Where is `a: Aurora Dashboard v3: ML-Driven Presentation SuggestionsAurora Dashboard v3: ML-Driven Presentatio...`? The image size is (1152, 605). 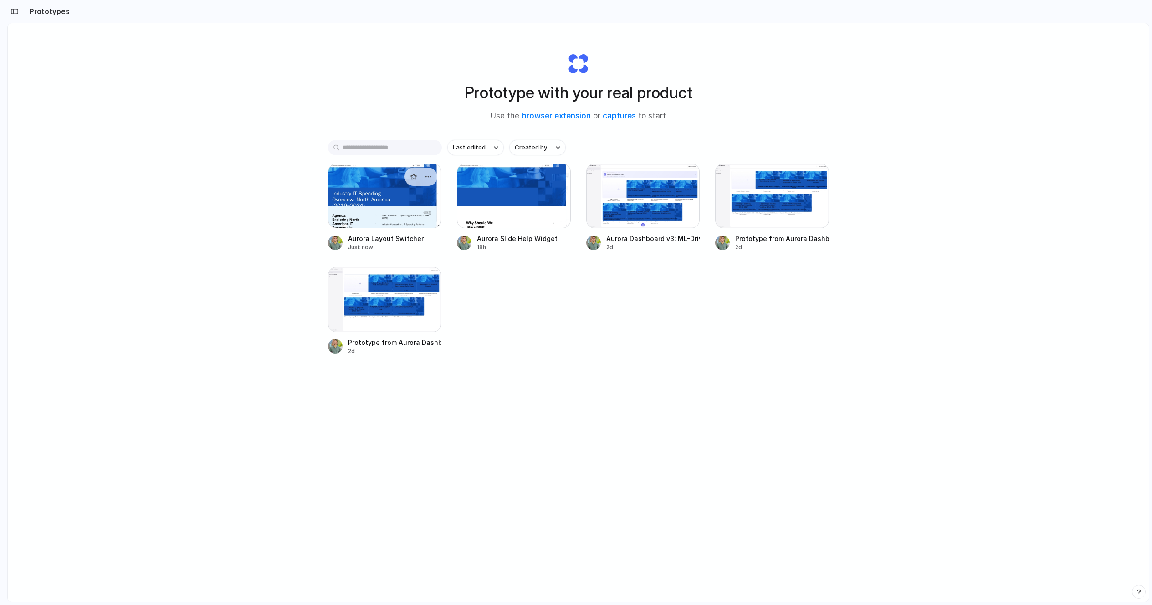 a: Aurora Dashboard v3: ML-Driven Presentation SuggestionsAurora Dashboard v3: ML-Driven Presentatio... is located at coordinates (643, 207).